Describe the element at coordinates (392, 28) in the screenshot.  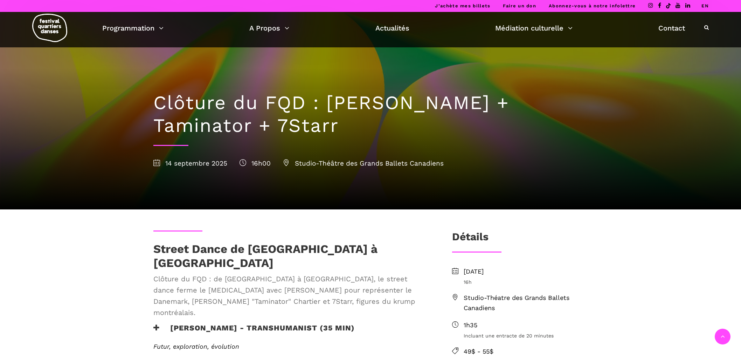
I see `a: Actualités` at that location.